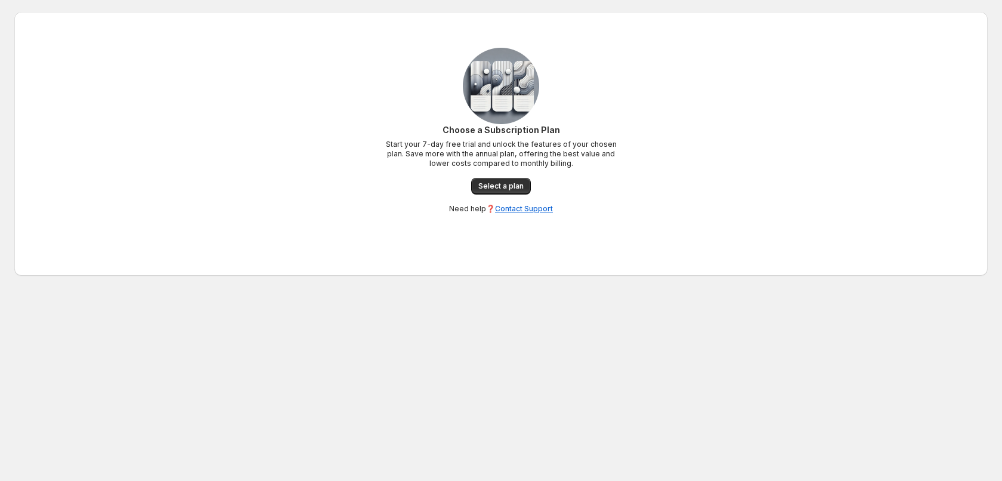 This screenshot has height=481, width=1002. What do you see at coordinates (524, 208) in the screenshot?
I see `a: Contact Support` at bounding box center [524, 208].